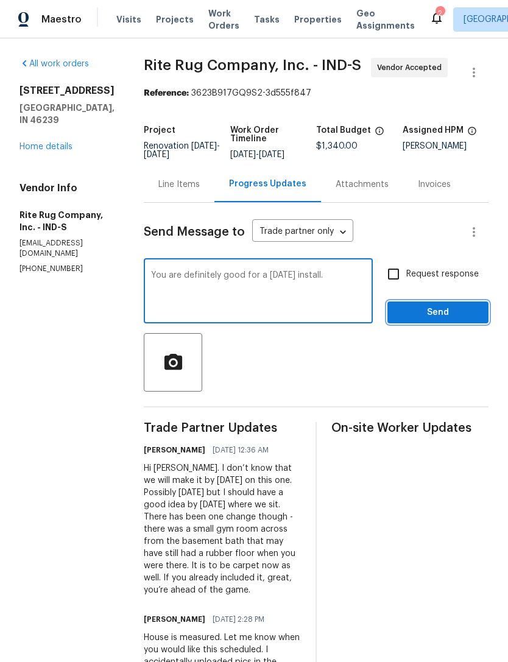 The image size is (508, 662). I want to click on span: Tasks, so click(267, 19).